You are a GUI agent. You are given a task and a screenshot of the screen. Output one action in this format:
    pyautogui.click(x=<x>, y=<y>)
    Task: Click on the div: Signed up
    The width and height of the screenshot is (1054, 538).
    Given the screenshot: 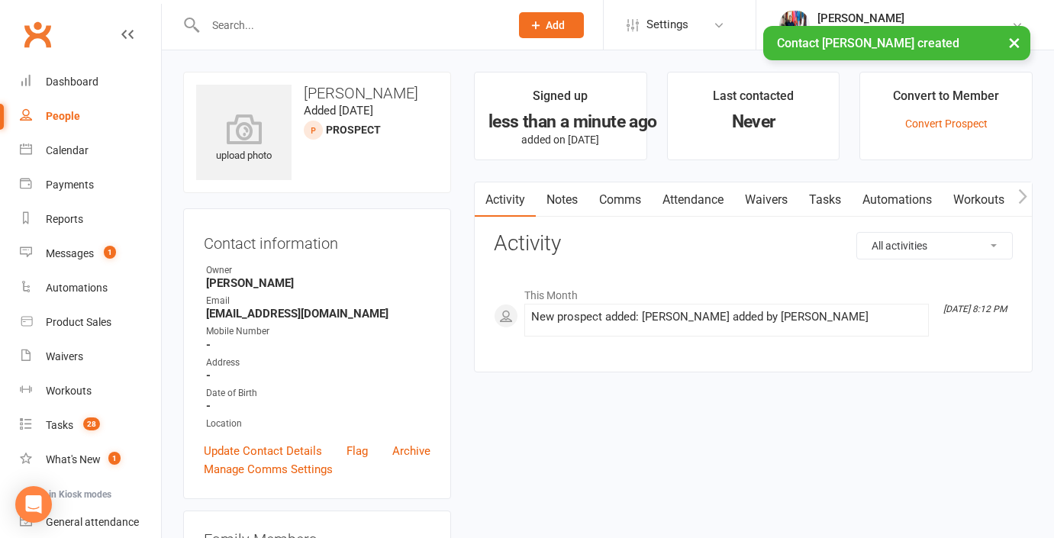 What is the action you would take?
    pyautogui.click(x=560, y=100)
    